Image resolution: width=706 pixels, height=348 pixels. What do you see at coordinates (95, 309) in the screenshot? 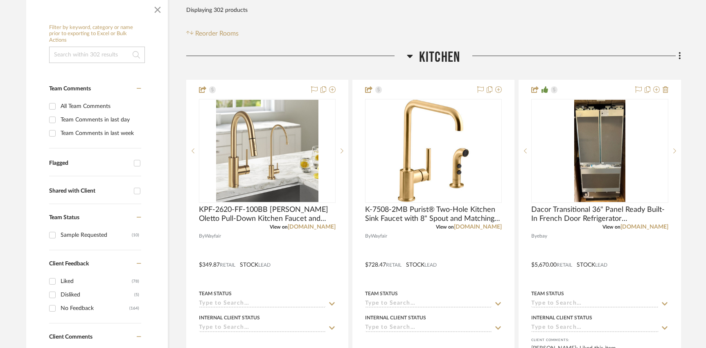
I see `div: No Feedback` at bounding box center [95, 309].